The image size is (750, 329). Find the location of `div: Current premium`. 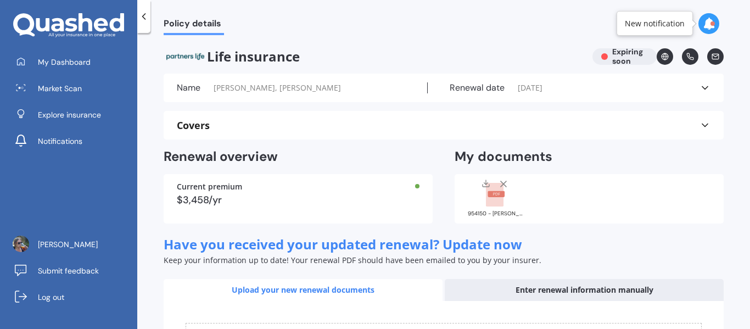

div: Current premium is located at coordinates (298, 187).